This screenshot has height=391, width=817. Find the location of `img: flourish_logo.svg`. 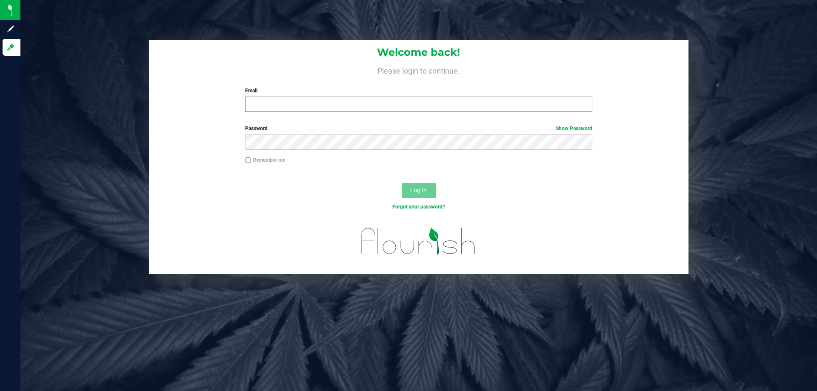

img: flourish_logo.svg is located at coordinates (418, 241).